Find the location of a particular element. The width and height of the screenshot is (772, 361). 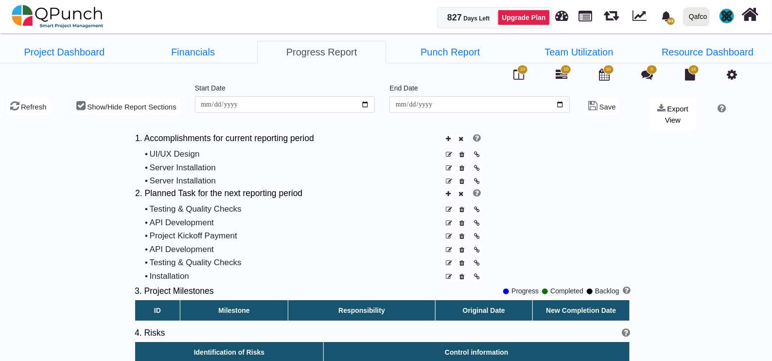

span: Export View is located at coordinates (676, 114).